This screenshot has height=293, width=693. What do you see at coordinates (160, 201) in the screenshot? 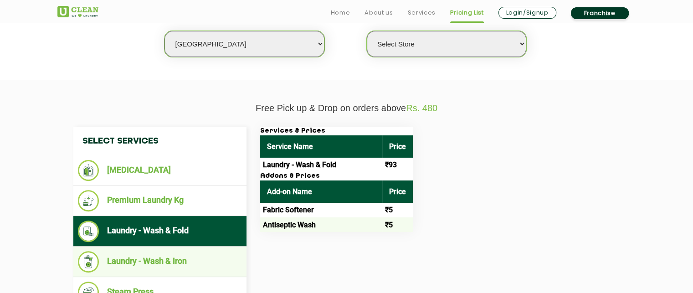
I see `li: Premium Laundry Kg` at bounding box center [160, 201].